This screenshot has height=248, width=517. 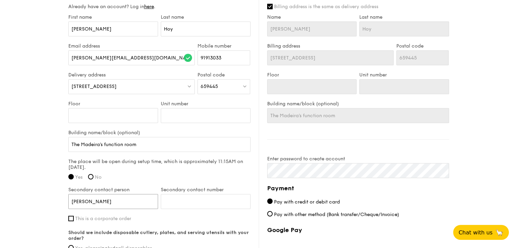 What do you see at coordinates (188, 58) in the screenshot?
I see `img: icon-success.f839ccf9.svg` at bounding box center [188, 58].